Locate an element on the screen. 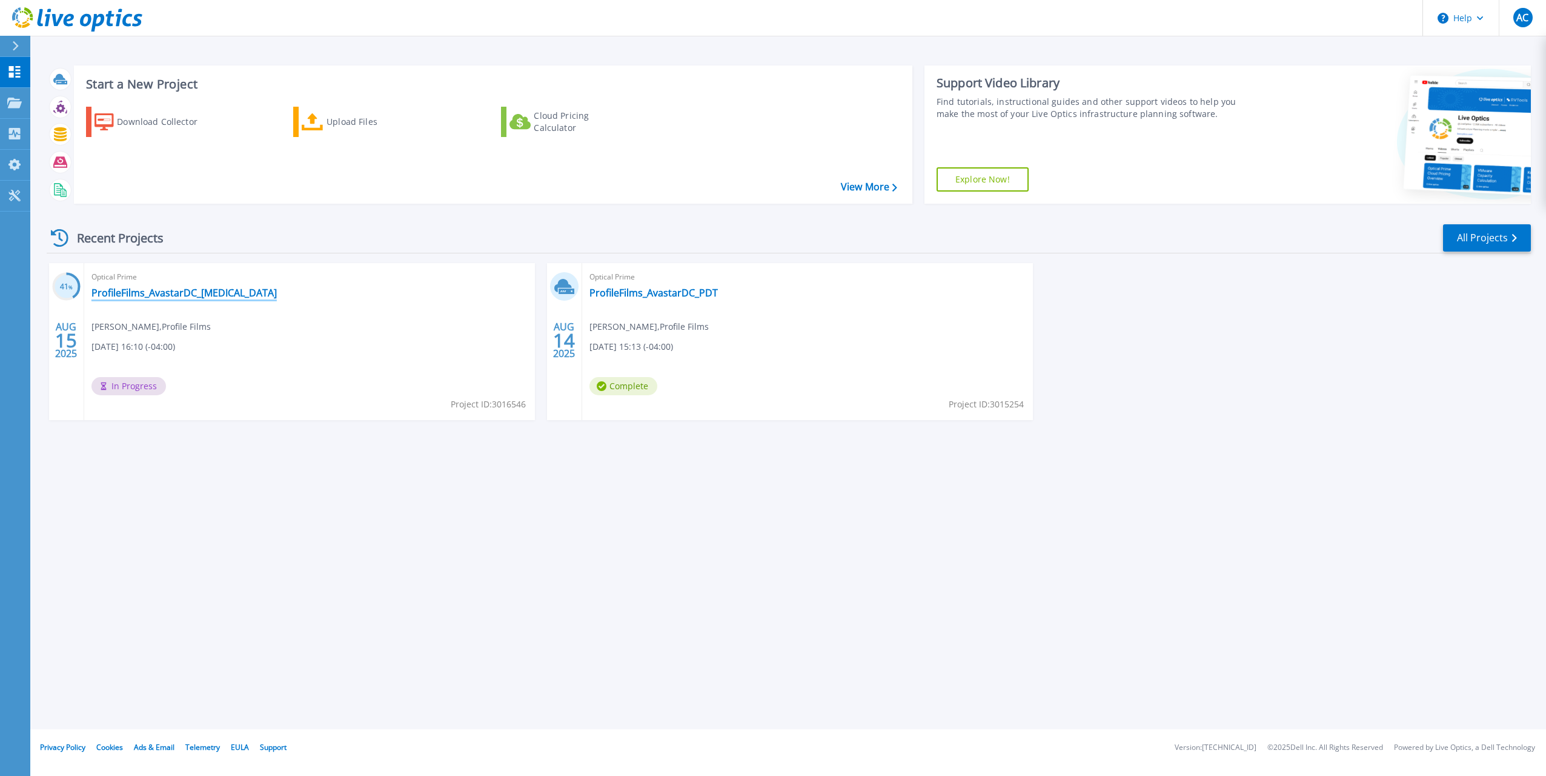  span: Project ID: 3015254 is located at coordinates (987, 404).